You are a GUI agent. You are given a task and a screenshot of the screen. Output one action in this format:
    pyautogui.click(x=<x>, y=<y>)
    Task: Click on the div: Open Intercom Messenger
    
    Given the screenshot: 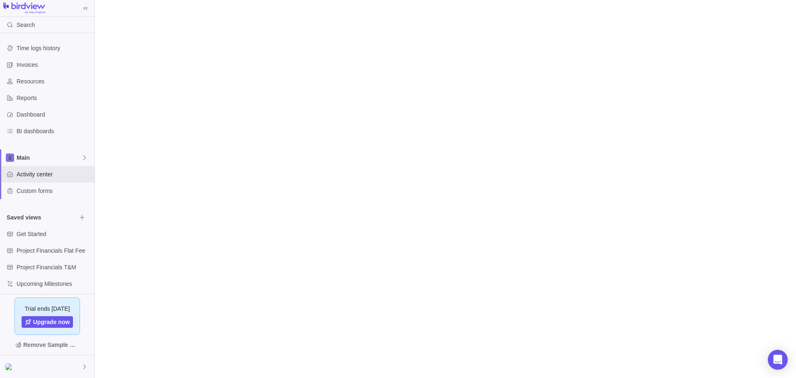 What is the action you would take?
    pyautogui.click(x=778, y=360)
    